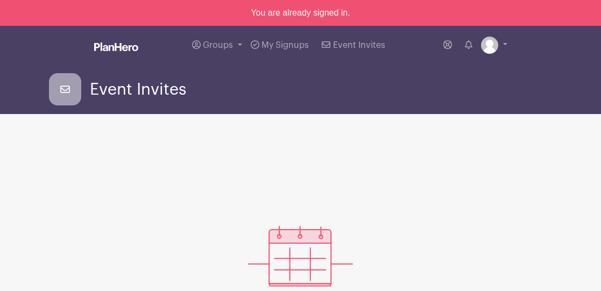 This screenshot has height=291, width=601. What do you see at coordinates (300, 256) in the screenshot?
I see `img: events_empty-56550af544ae17c43cc50f3ebafa394433d06d5f1891c01edc4b5d1d59cfda54.svg` at bounding box center [300, 256].